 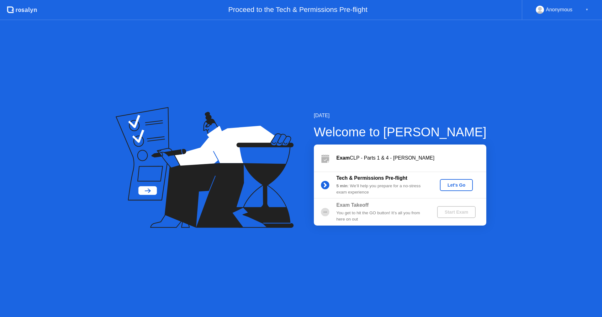 I want to click on button: Let's Go, so click(x=457, y=185).